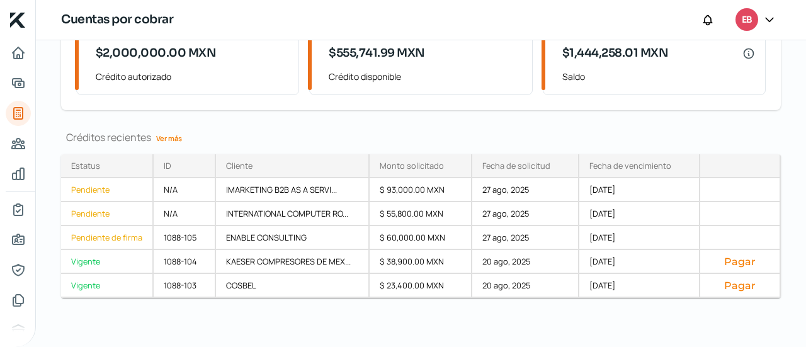 The image size is (806, 347). I want to click on a: Representantes, so click(18, 270).